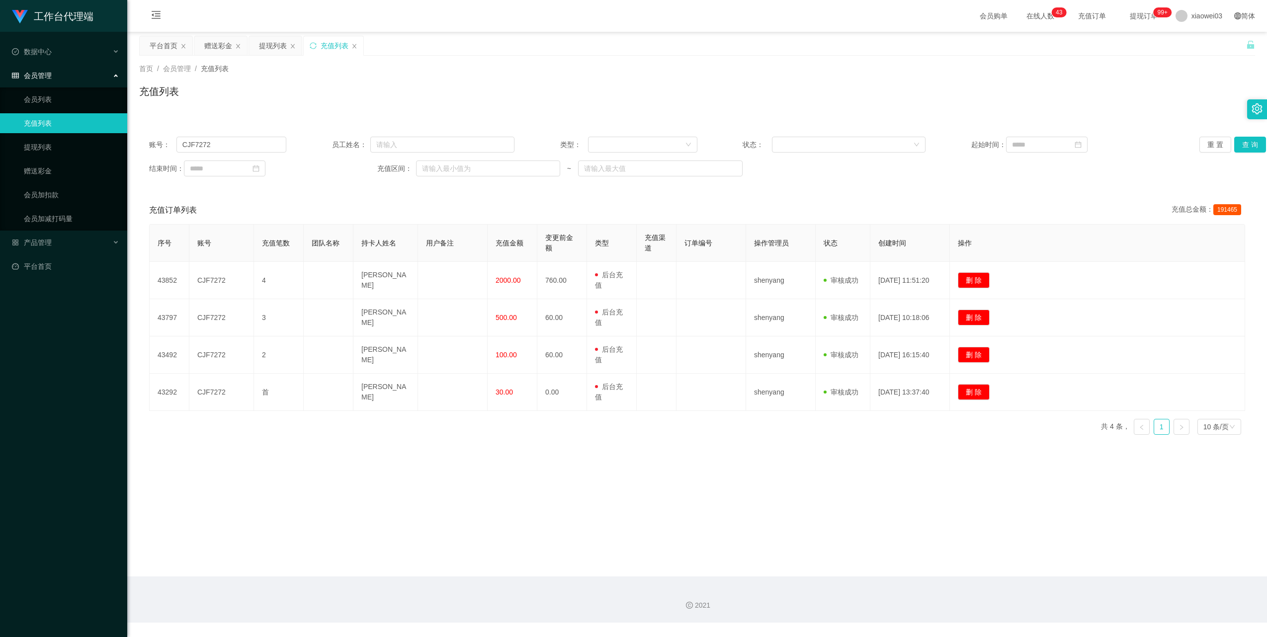  What do you see at coordinates (602, 243) in the screenshot?
I see `span: 类型` at bounding box center [602, 243].